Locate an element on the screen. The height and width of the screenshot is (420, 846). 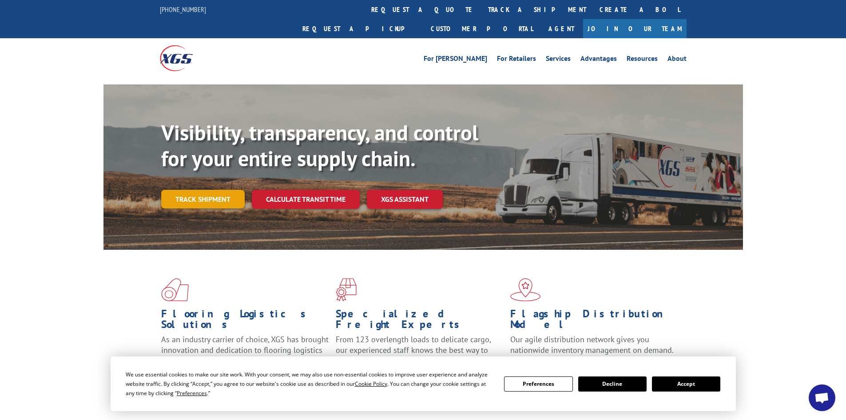
span: Cookie Policy is located at coordinates (371, 383).